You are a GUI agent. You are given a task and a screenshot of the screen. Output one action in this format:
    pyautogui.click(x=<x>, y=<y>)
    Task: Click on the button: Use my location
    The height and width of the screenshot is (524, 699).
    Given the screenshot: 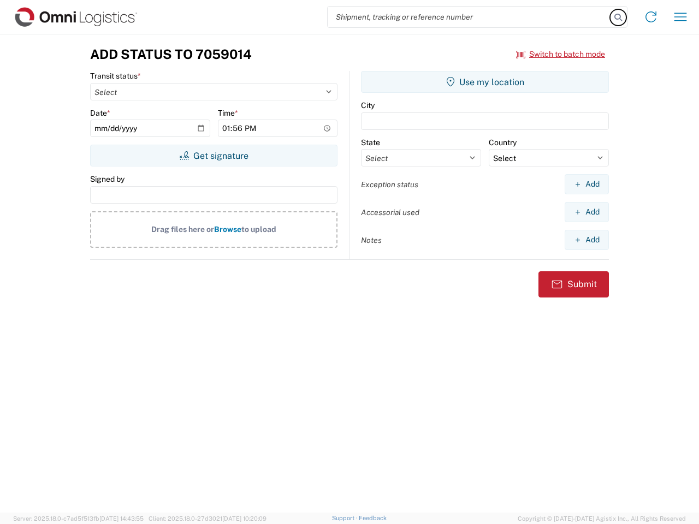 What is the action you would take?
    pyautogui.click(x=485, y=82)
    